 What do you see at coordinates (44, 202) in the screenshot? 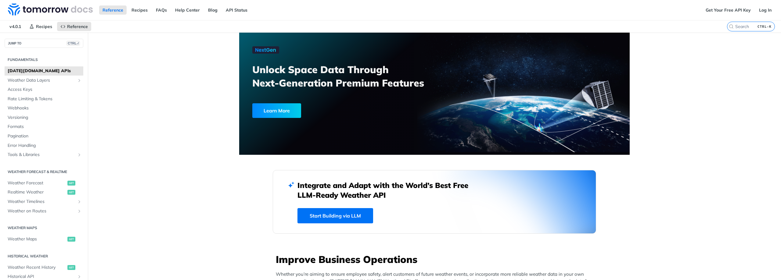
I see `a: Weather TimelinesShow subpages for Weather Timelines` at bounding box center [44, 202].